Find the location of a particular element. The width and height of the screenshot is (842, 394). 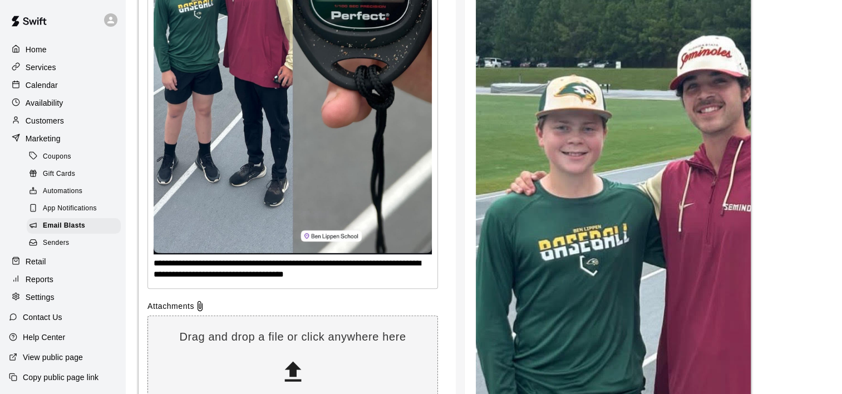

p: Marketing is located at coordinates (43, 139).